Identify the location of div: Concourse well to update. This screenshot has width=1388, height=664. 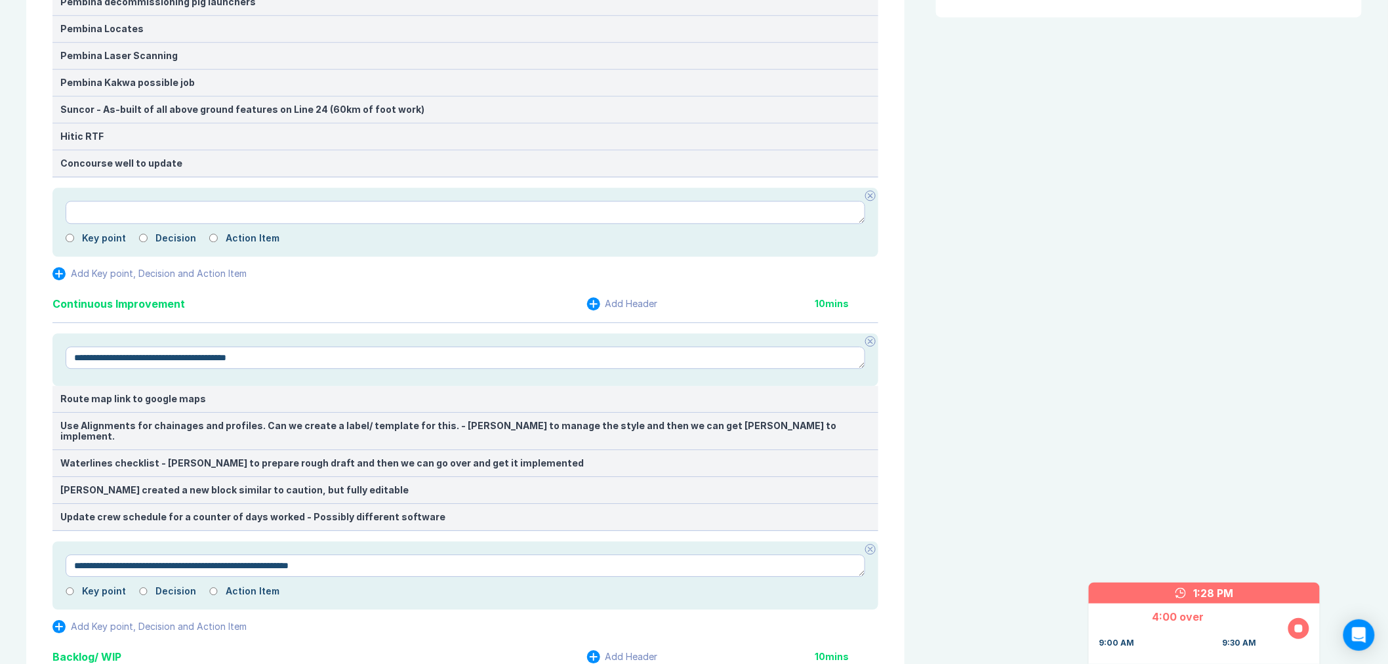
(465, 163).